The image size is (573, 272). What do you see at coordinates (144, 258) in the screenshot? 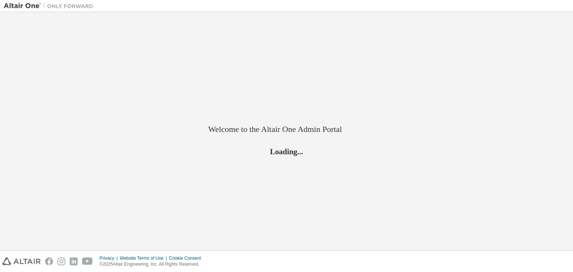
I see `div: Website Terms of Use` at bounding box center [144, 258].